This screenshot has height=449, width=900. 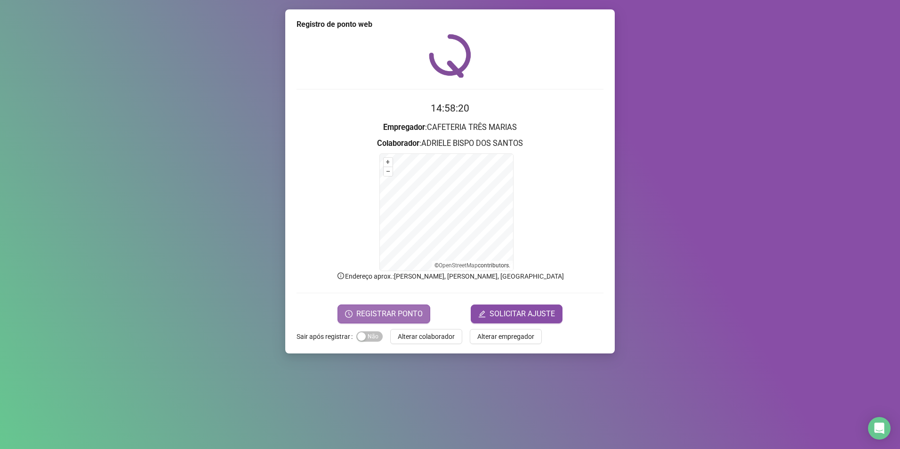 I want to click on span: clock-circle, so click(x=349, y=314).